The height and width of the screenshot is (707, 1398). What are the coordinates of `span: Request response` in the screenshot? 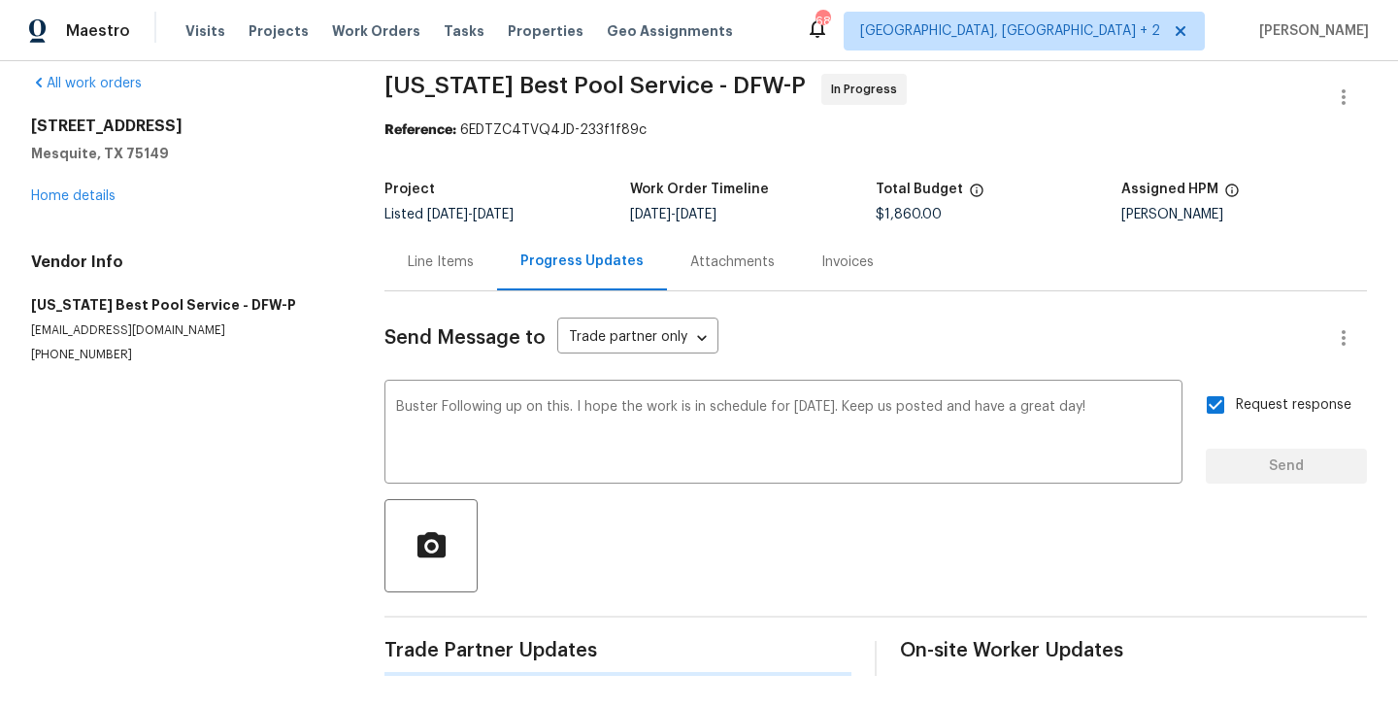 It's located at (1293, 405).